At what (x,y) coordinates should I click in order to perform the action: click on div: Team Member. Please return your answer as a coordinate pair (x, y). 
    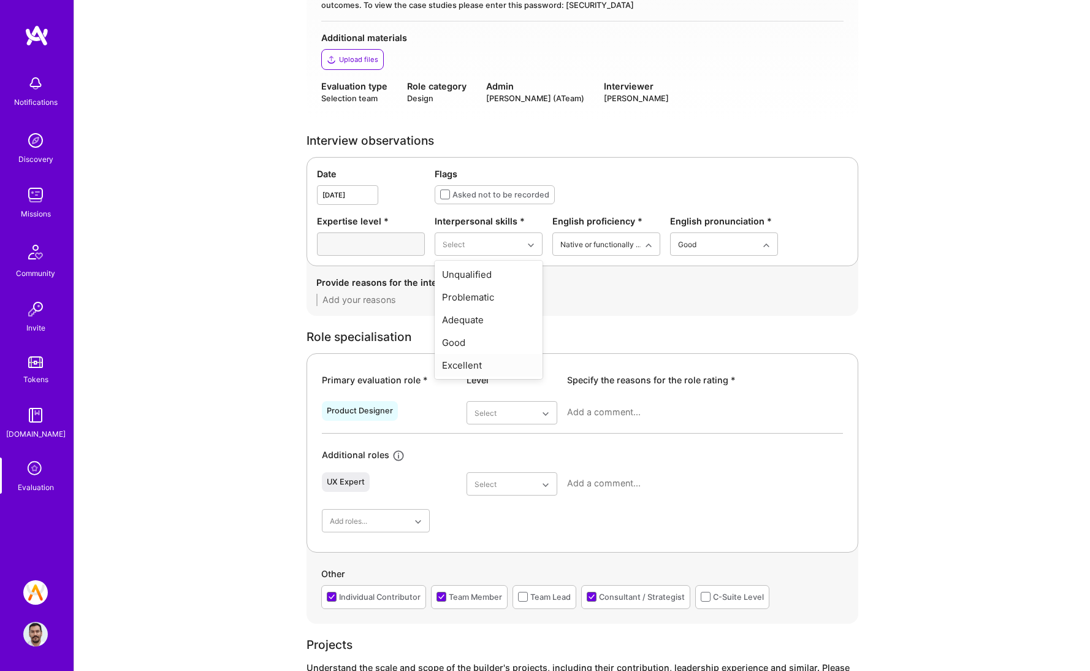
    Looking at the image, I should click on (475, 597).